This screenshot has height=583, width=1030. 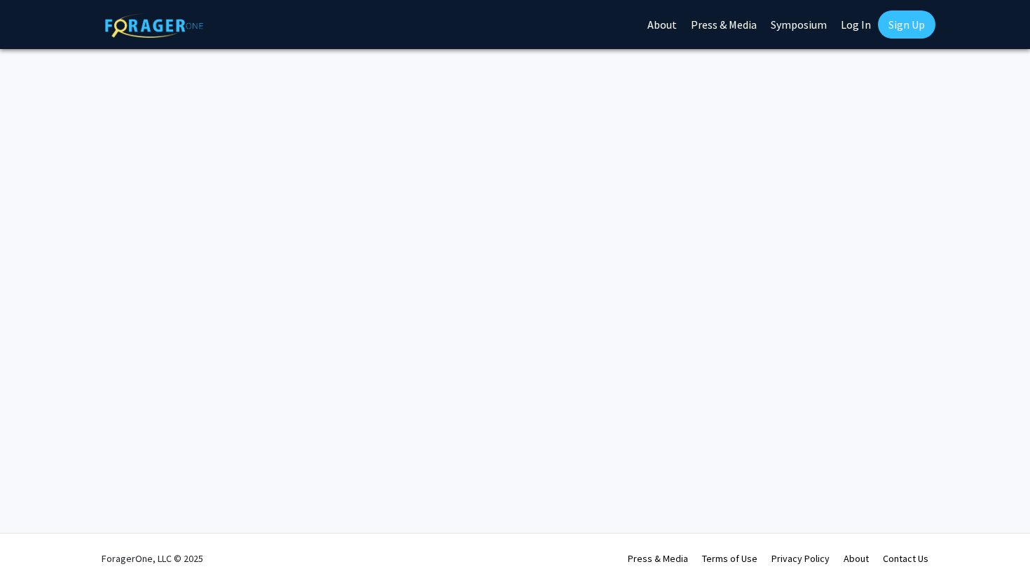 I want to click on a: About, so click(x=856, y=558).